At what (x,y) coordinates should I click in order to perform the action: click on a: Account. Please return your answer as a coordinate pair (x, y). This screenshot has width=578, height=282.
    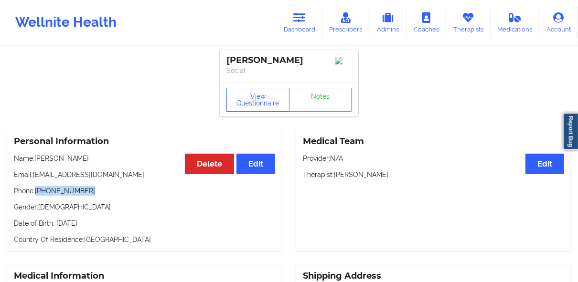
    Looking at the image, I should click on (559, 22).